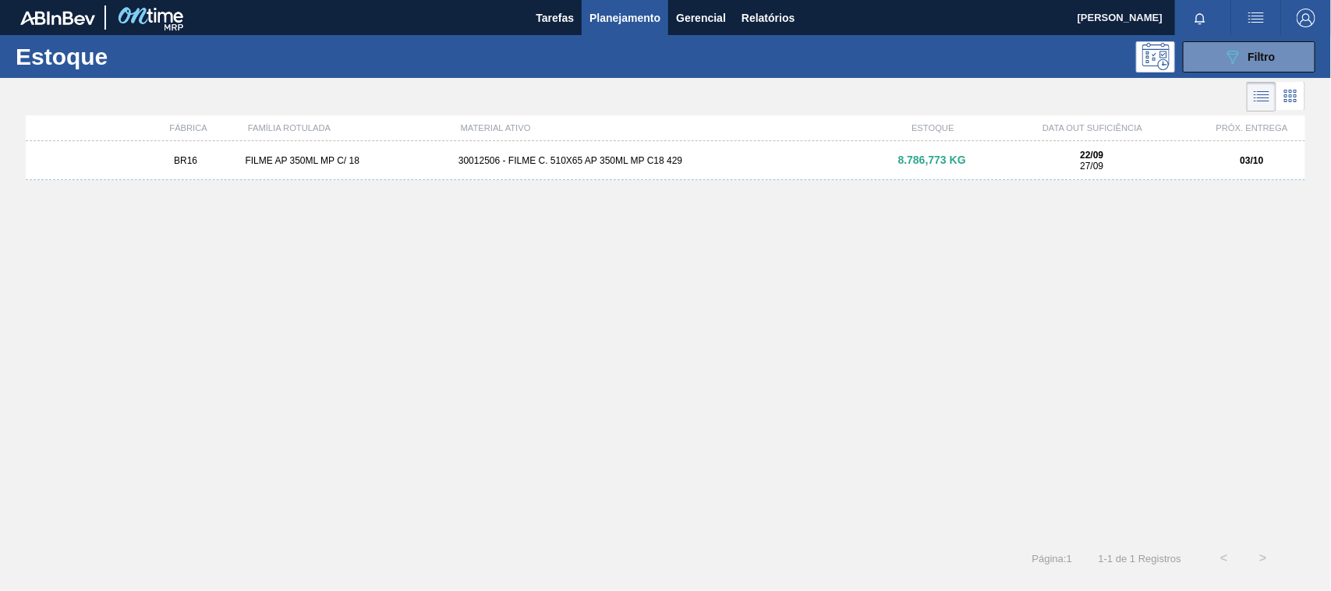 Image resolution: width=1331 pixels, height=591 pixels. Describe the element at coordinates (933, 128) in the screenshot. I see `div: ESTOQUE` at that location.